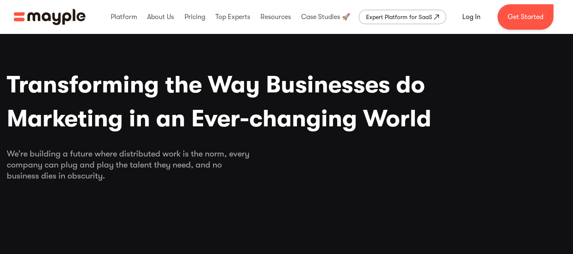  Describe the element at coordinates (472, 17) in the screenshot. I see `a: Log In` at that location.